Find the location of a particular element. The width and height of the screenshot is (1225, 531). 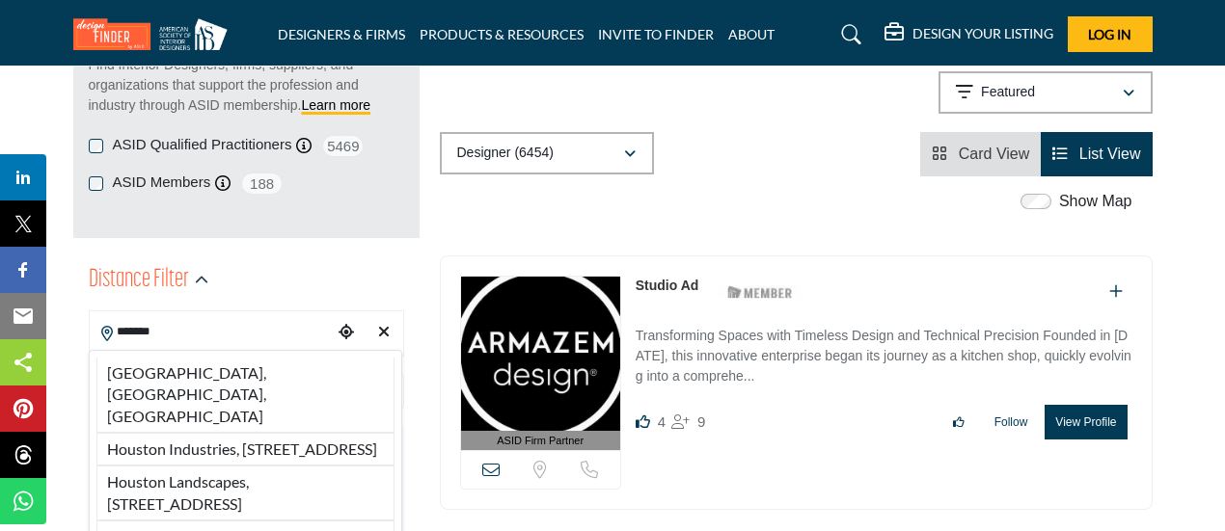

li: Card View is located at coordinates (980, 154).